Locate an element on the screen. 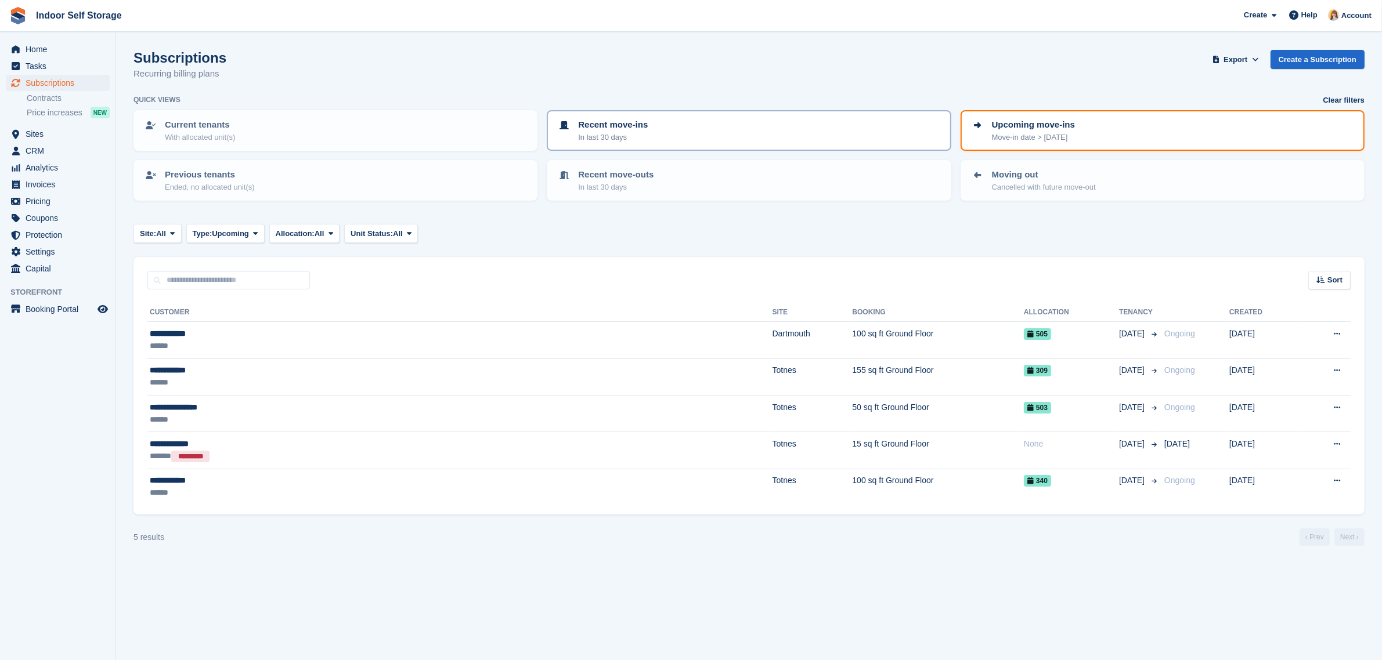 The image size is (1382, 660). span: Subscriptions is located at coordinates (60, 83).